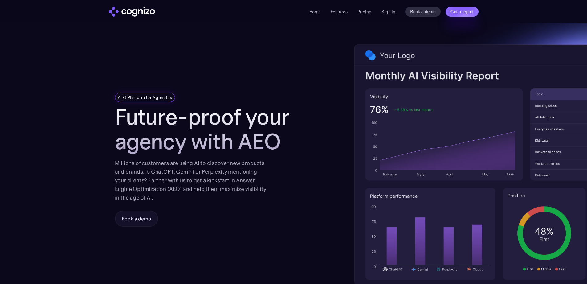  Describe the element at coordinates (211, 129) in the screenshot. I see `h1: Future-proof your agency with AEO` at that location.